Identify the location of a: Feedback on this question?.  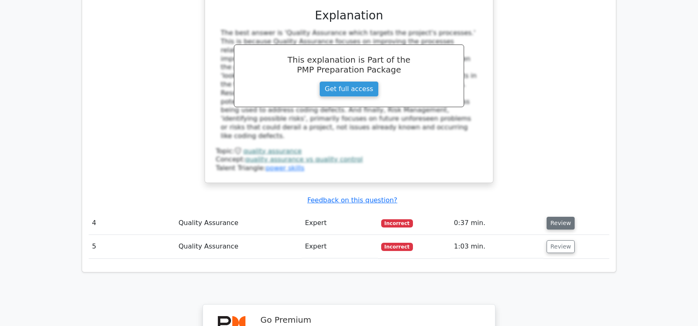
(352, 200).